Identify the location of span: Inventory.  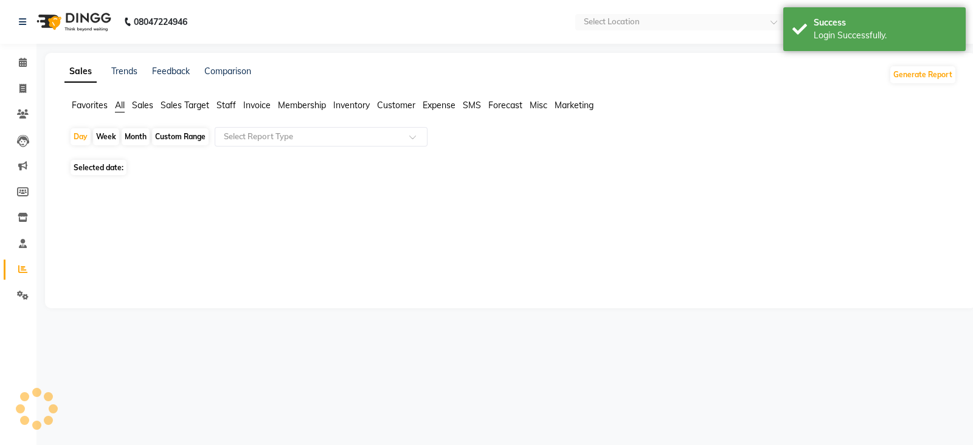
(351, 105).